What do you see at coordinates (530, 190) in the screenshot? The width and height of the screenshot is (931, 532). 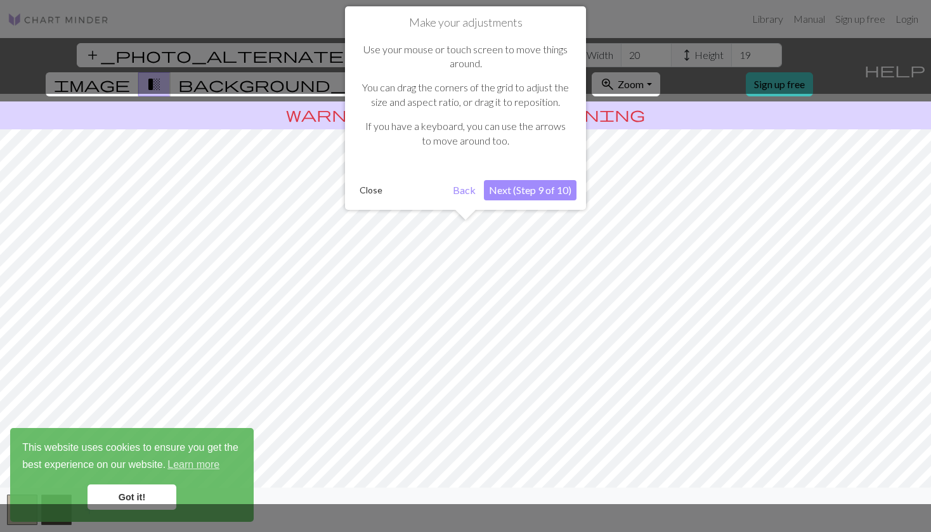 I see `button: Next (Step 9 of 10)` at bounding box center [530, 190].